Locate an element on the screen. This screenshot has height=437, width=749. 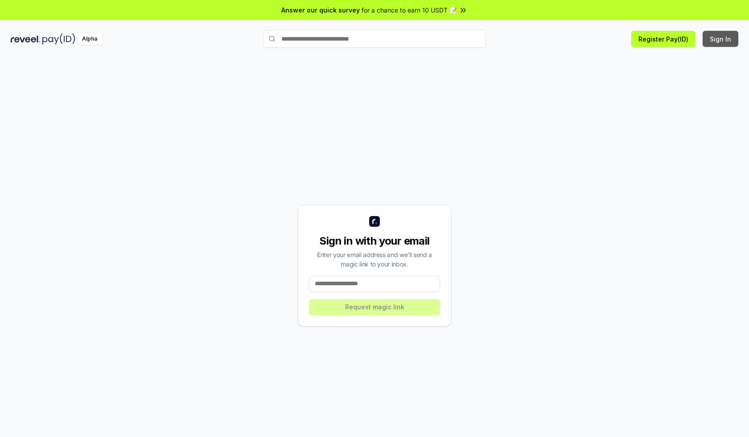
img: logo_small is located at coordinates (375, 221).